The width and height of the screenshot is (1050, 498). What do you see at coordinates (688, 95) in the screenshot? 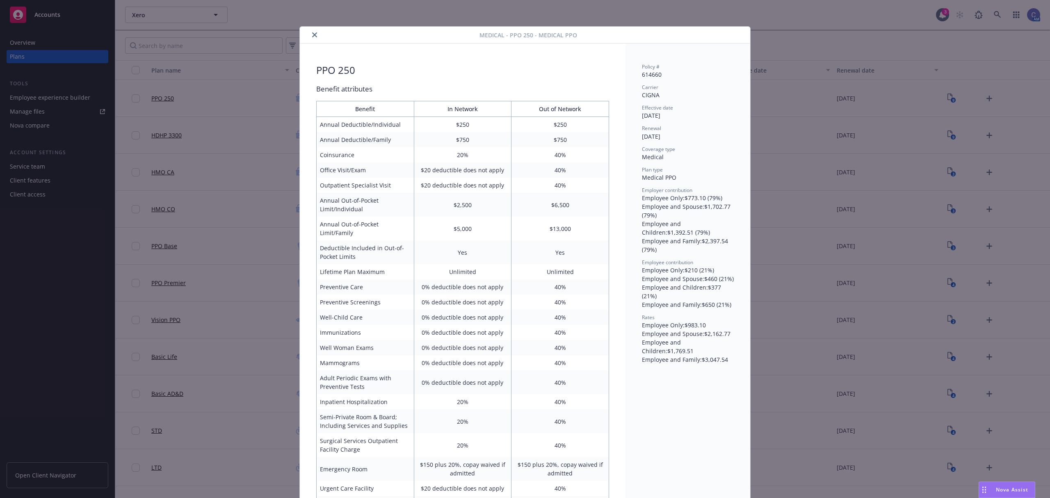
I see `div: CIGNA` at bounding box center [688, 95].